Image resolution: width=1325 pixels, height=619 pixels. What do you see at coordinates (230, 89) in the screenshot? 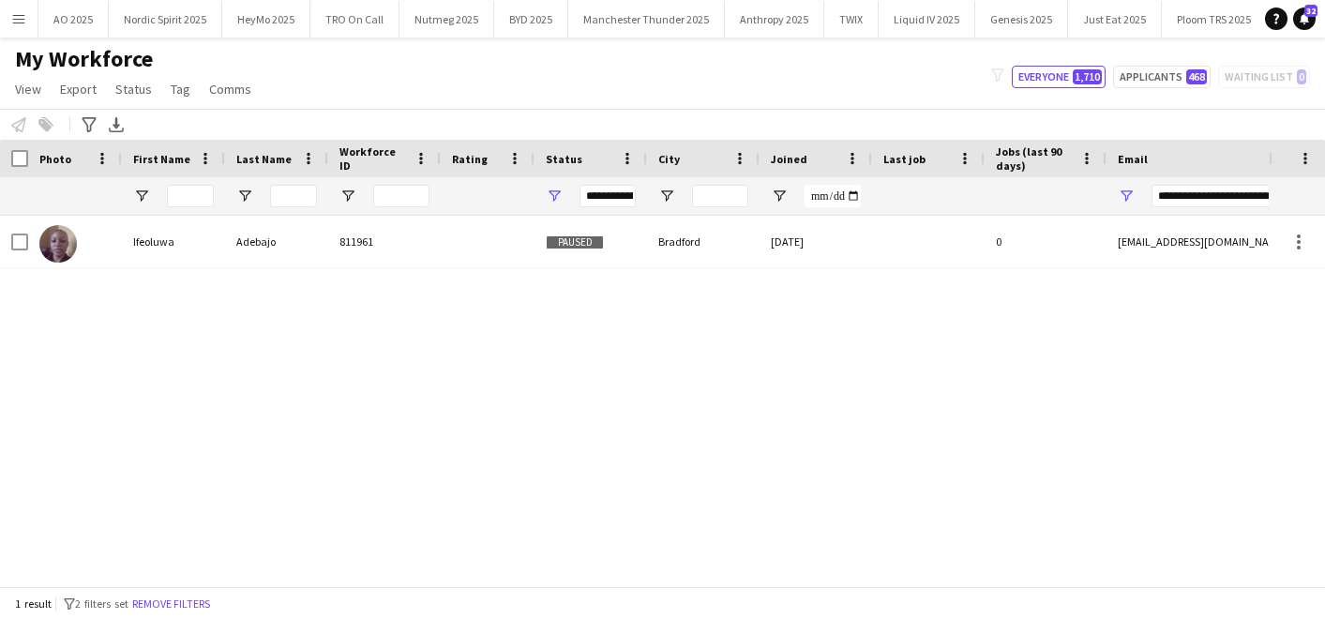
I see `a: Comms` at bounding box center [230, 89].